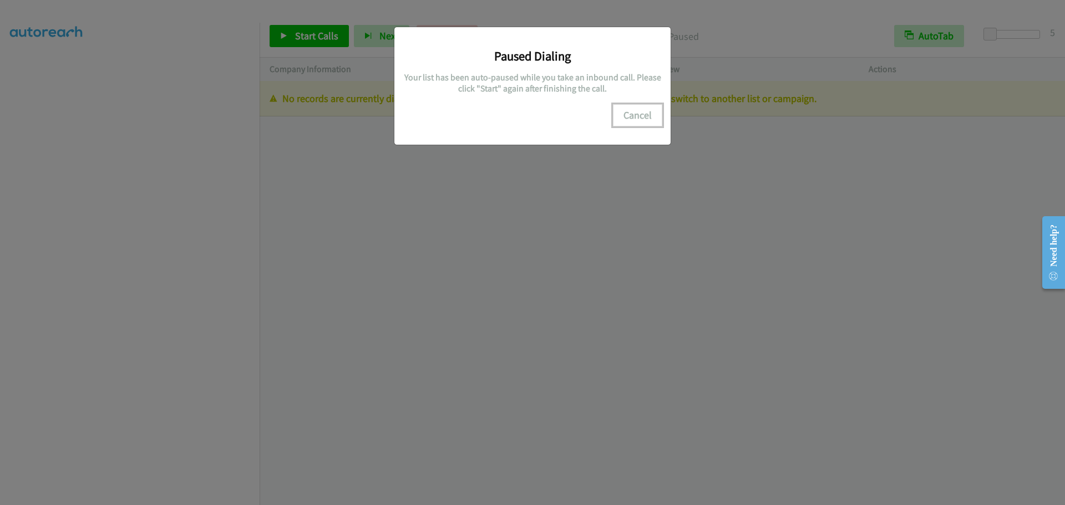  Describe the element at coordinates (637, 115) in the screenshot. I see `button: Cancel` at that location.